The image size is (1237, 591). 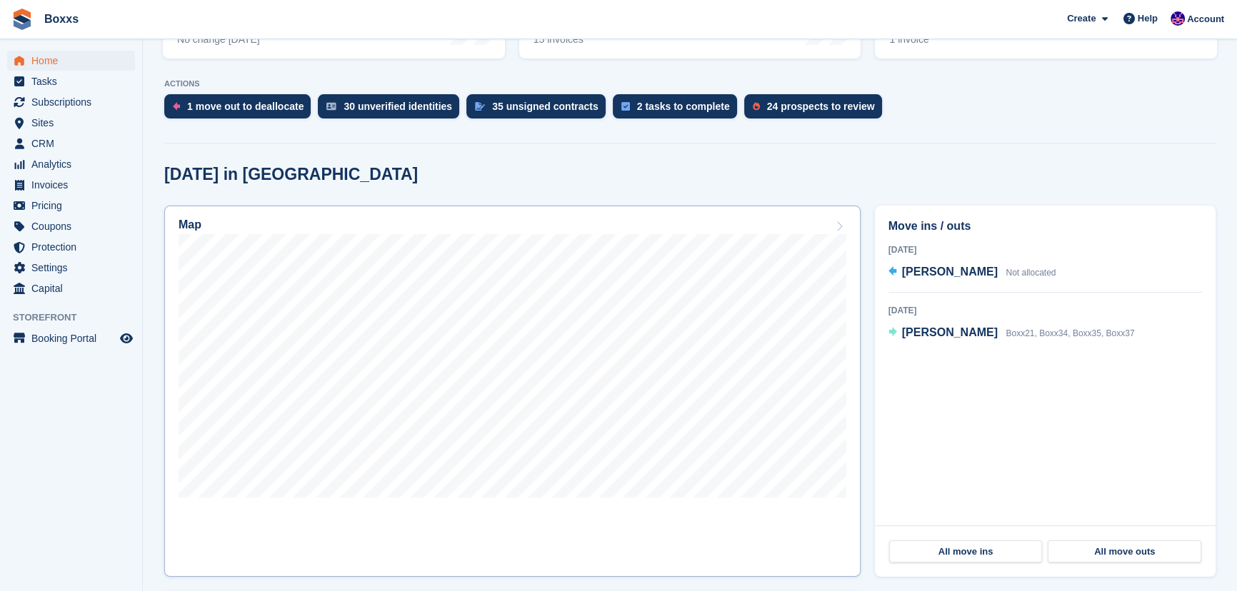 What do you see at coordinates (539, 110) in the screenshot?
I see `a: 35 unsigned contracts` at bounding box center [539, 110].